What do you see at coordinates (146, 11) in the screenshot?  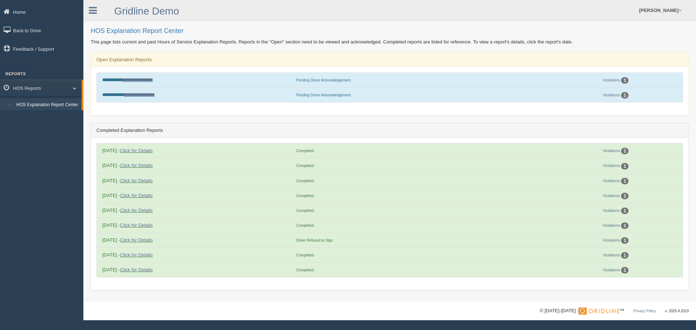 I see `a: Gridline Demo` at bounding box center [146, 11].